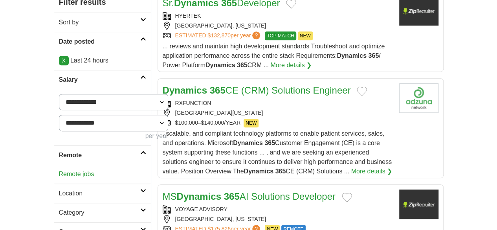  Describe the element at coordinates (102, 193) in the screenshot. I see `a: Location` at that location.